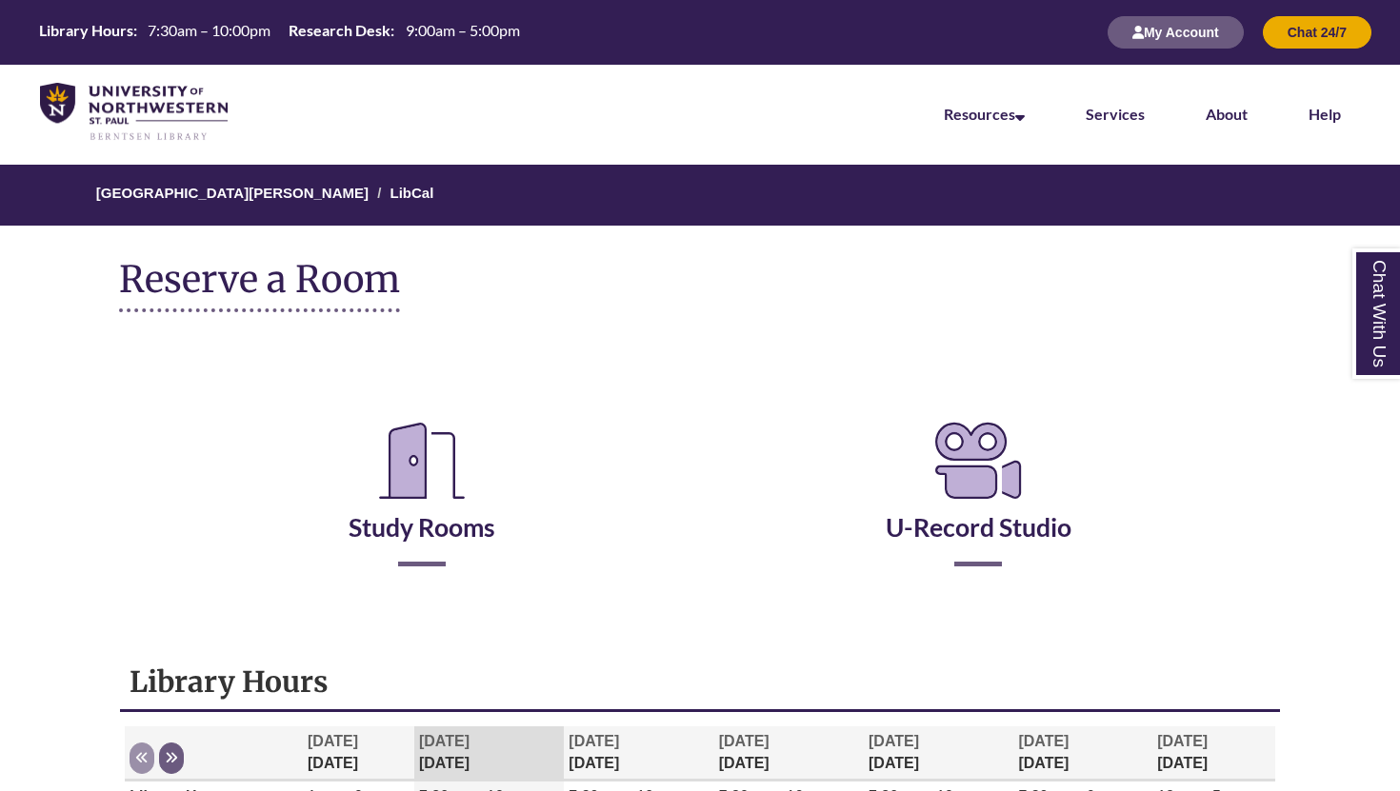 The height and width of the screenshot is (791, 1400). I want to click on th: Research Desk:, so click(339, 30).